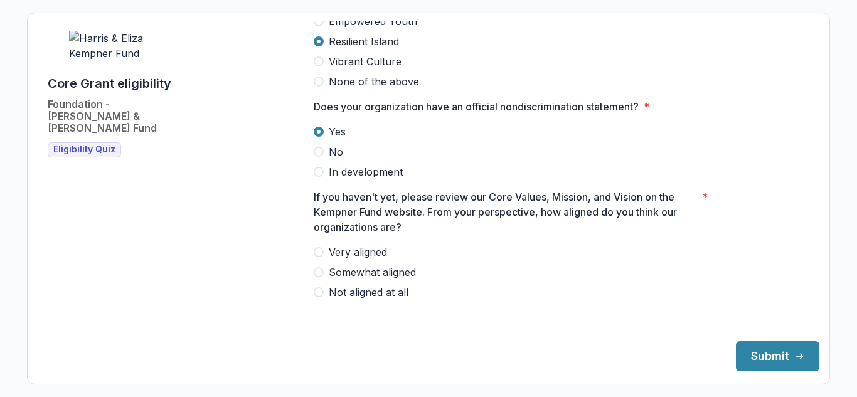 The image size is (857, 397). What do you see at coordinates (476, 107) in the screenshot?
I see `p: Does your organization have an official nondiscrimination statement?` at bounding box center [476, 107].